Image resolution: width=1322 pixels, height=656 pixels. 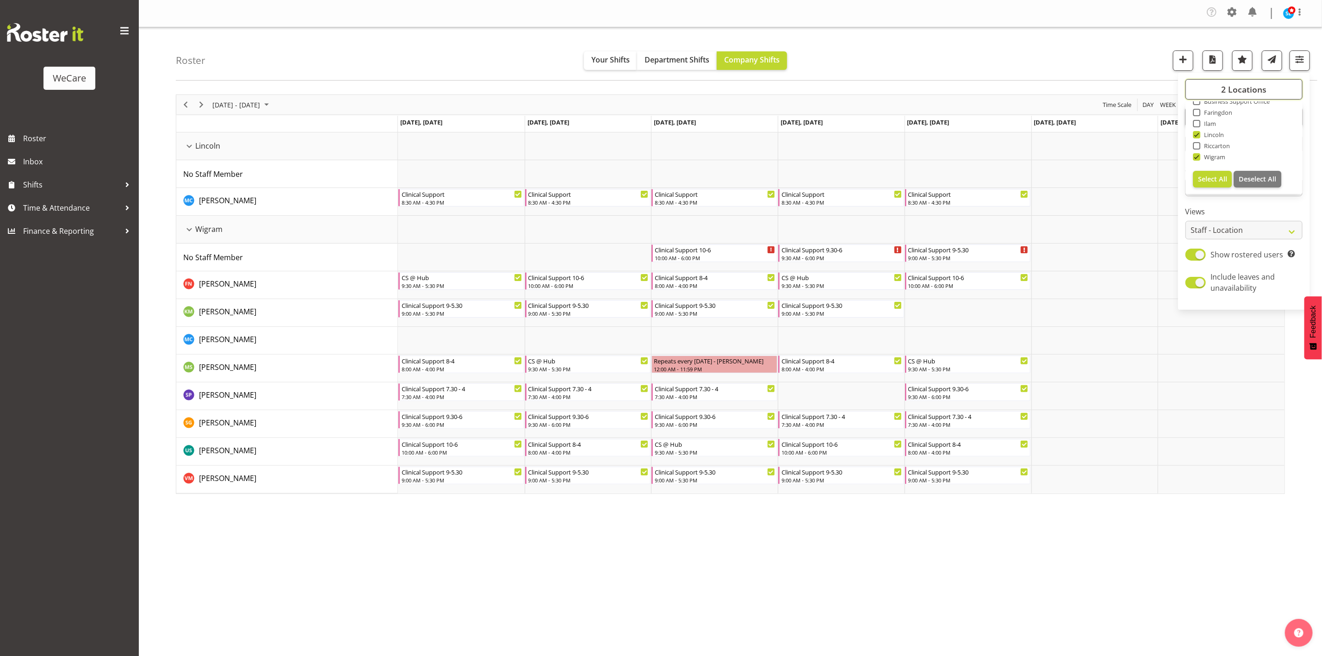 What do you see at coordinates (841, 198) in the screenshot?
I see `div: Mary Childs"s event - Clinical Support Begin From Thursday, September 4, 2025 at 8:30:00 AM GMT+1...` at bounding box center [841, 198].